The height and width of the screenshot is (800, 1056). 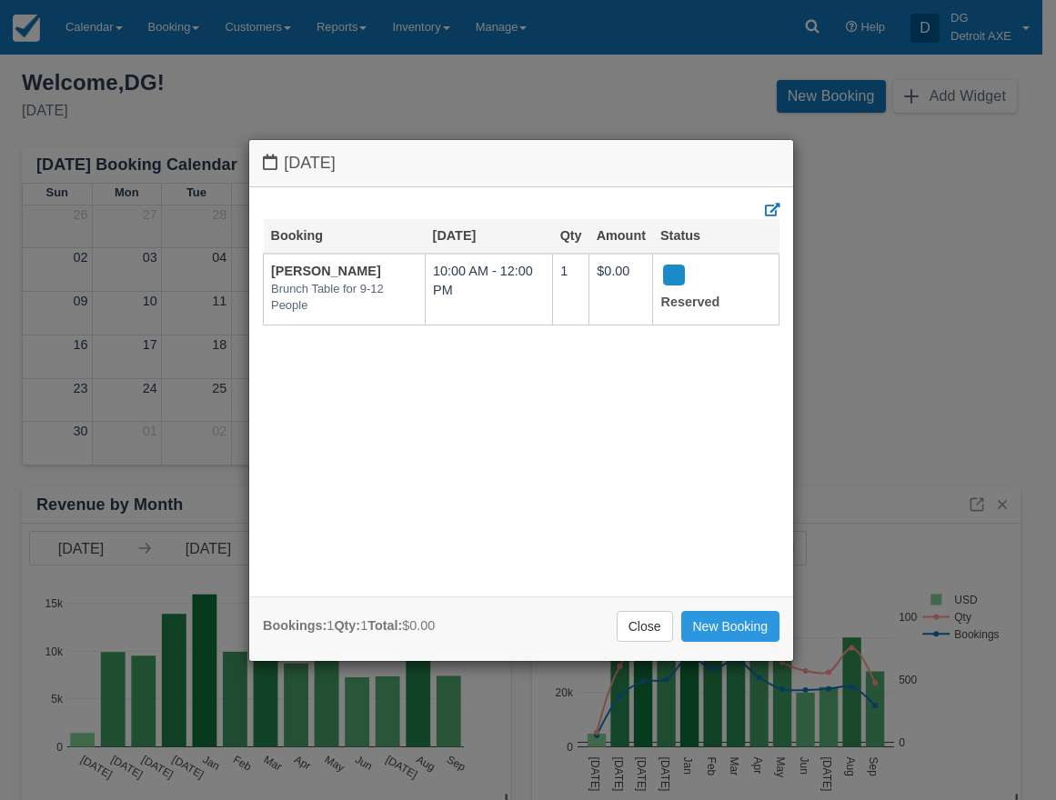 What do you see at coordinates (297, 236) in the screenshot?
I see `a: Booking` at bounding box center [297, 236].